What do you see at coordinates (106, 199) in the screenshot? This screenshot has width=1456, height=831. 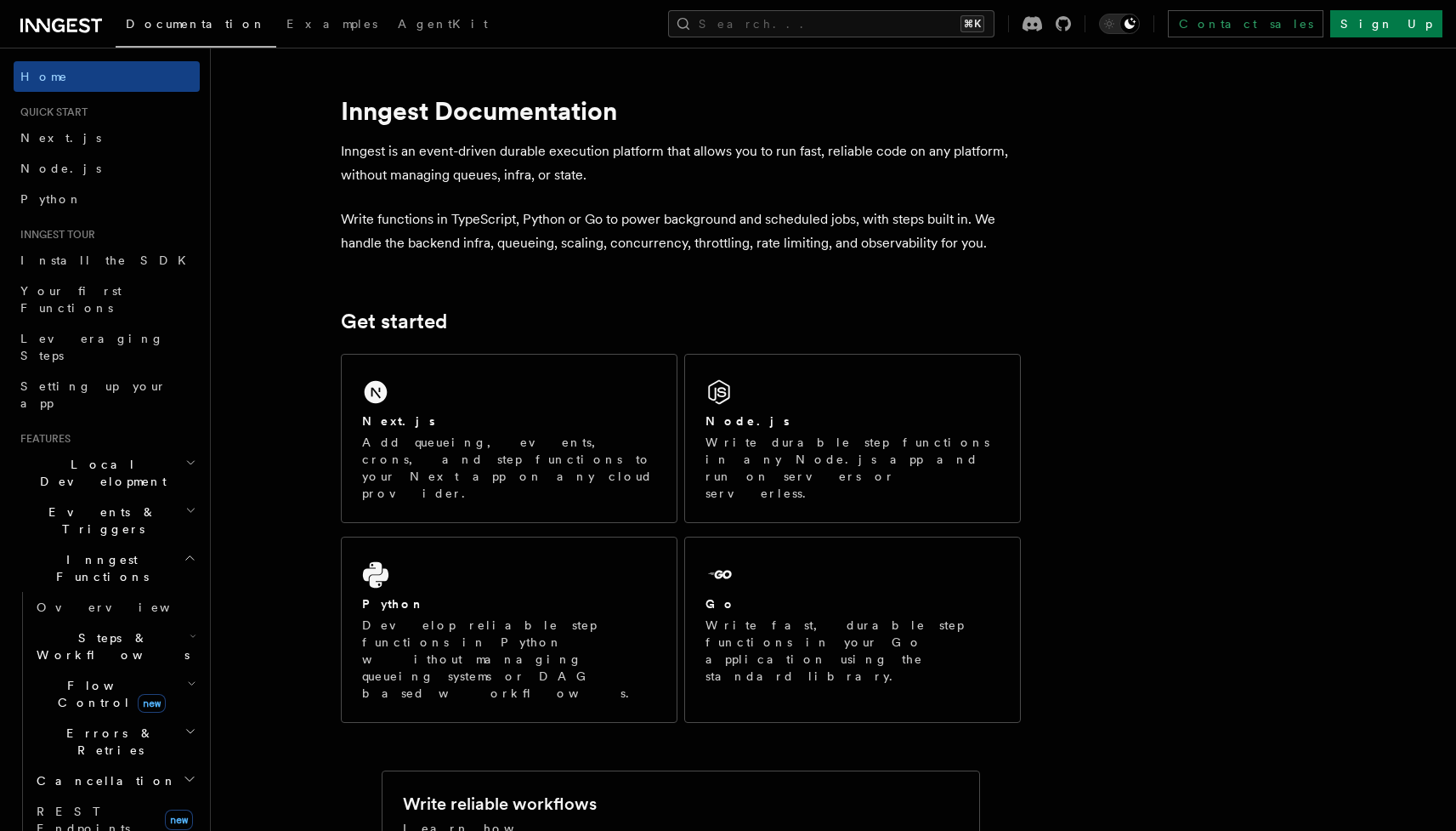 I see `a: Python` at bounding box center [106, 199].